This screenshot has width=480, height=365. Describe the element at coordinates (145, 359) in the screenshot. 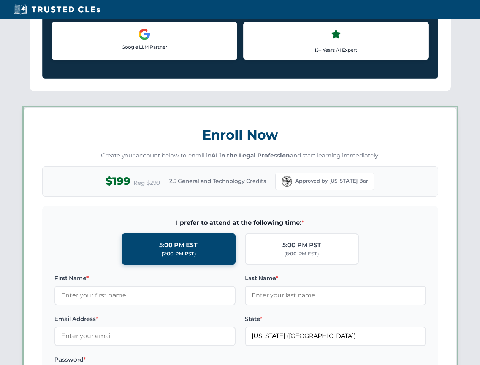

I see `label: Password` at that location.